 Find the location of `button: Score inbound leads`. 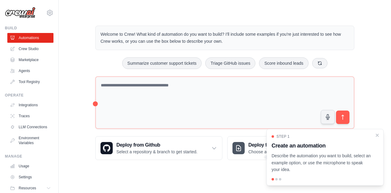

button: Score inbound leads is located at coordinates (284, 63).